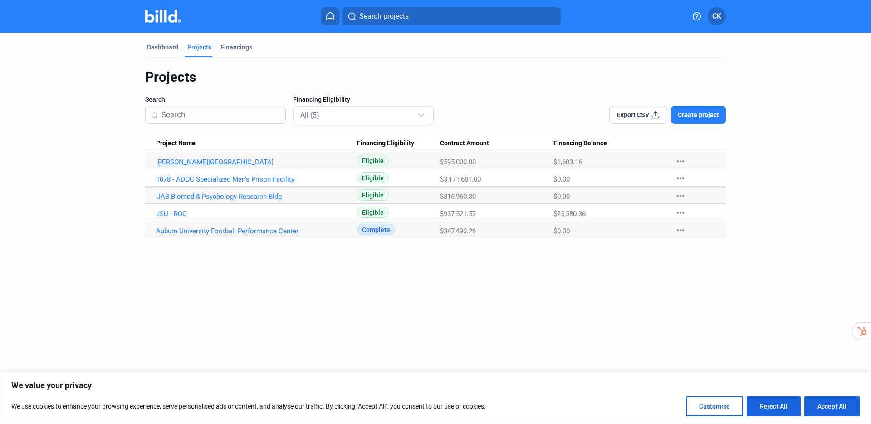  I want to click on a: JSU - ROC, so click(256, 214).